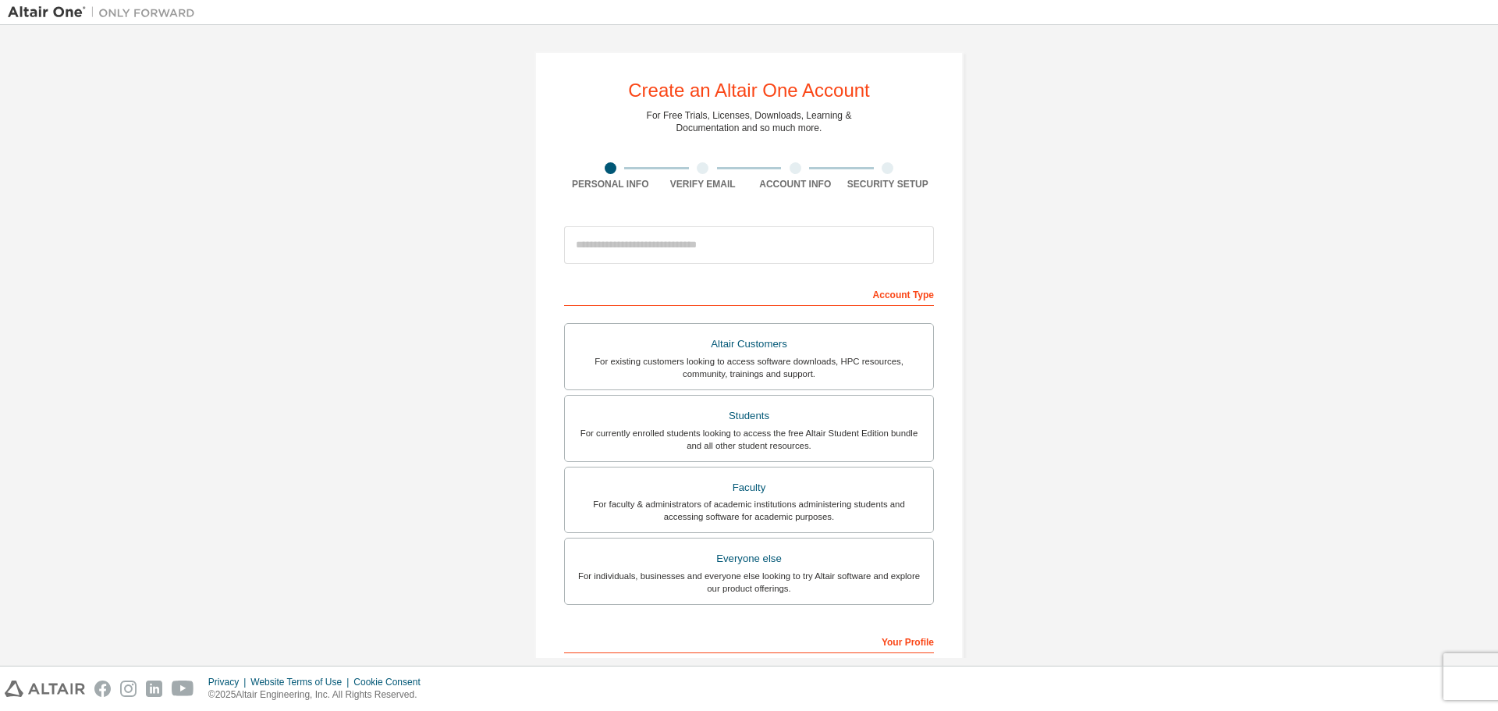 Image resolution: width=1498 pixels, height=711 pixels. I want to click on div: For existing customers looking to access software downloads, HPC resources, community, trainings ..., so click(749, 368).